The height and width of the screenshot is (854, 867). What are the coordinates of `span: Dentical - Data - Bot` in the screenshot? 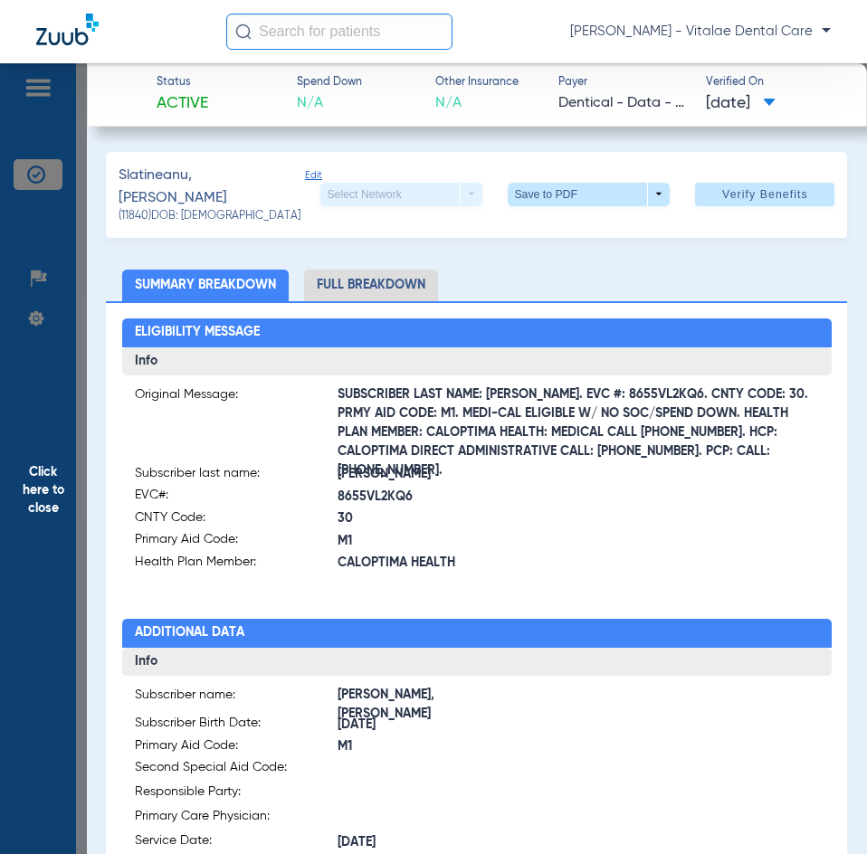 It's located at (623, 103).